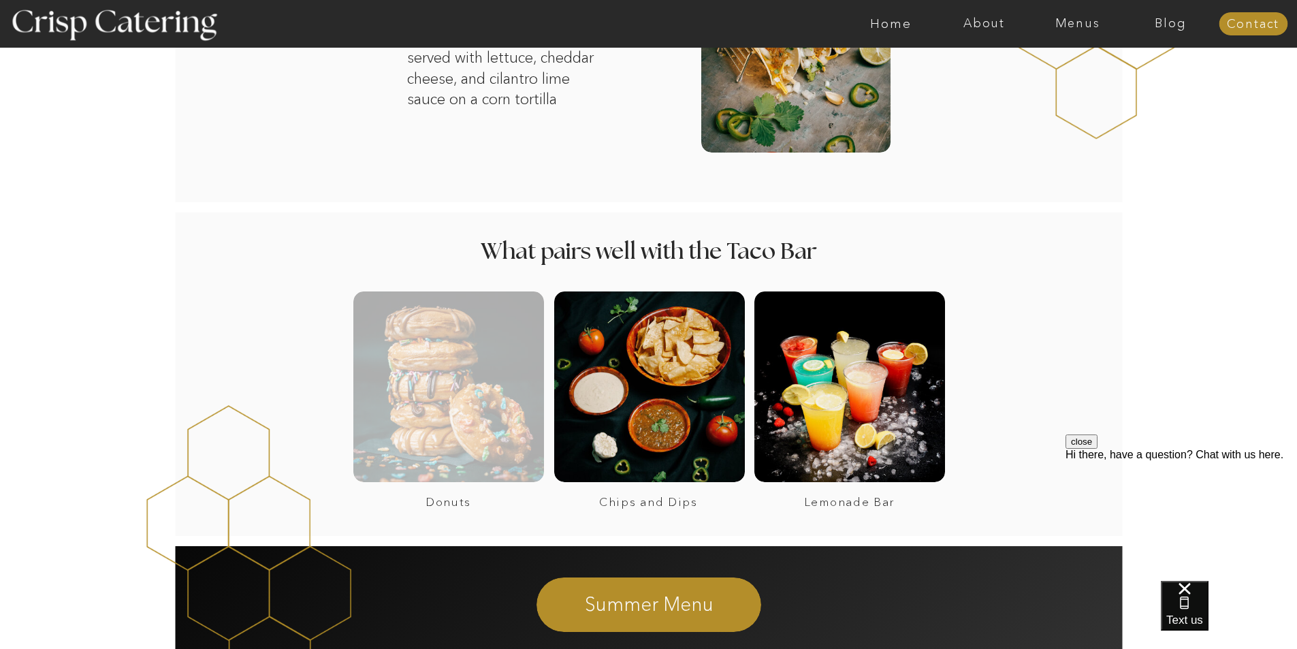 Image resolution: width=1297 pixels, height=649 pixels. What do you see at coordinates (849, 502) in the screenshot?
I see `h3: Lemonade Bar` at bounding box center [849, 502].